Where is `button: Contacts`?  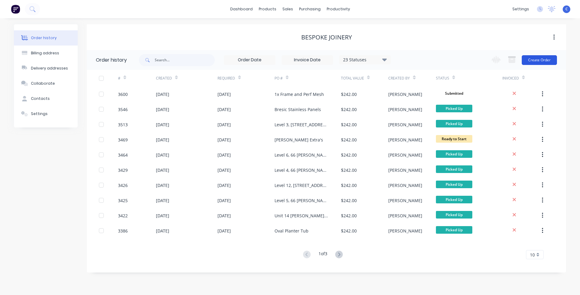 button: Contacts is located at coordinates (46, 99).